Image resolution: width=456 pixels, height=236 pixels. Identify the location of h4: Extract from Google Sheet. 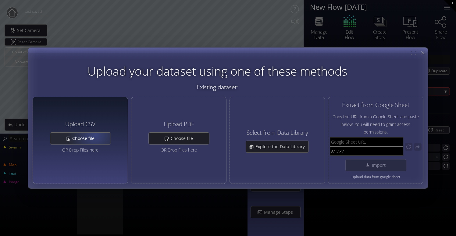
(376, 105).